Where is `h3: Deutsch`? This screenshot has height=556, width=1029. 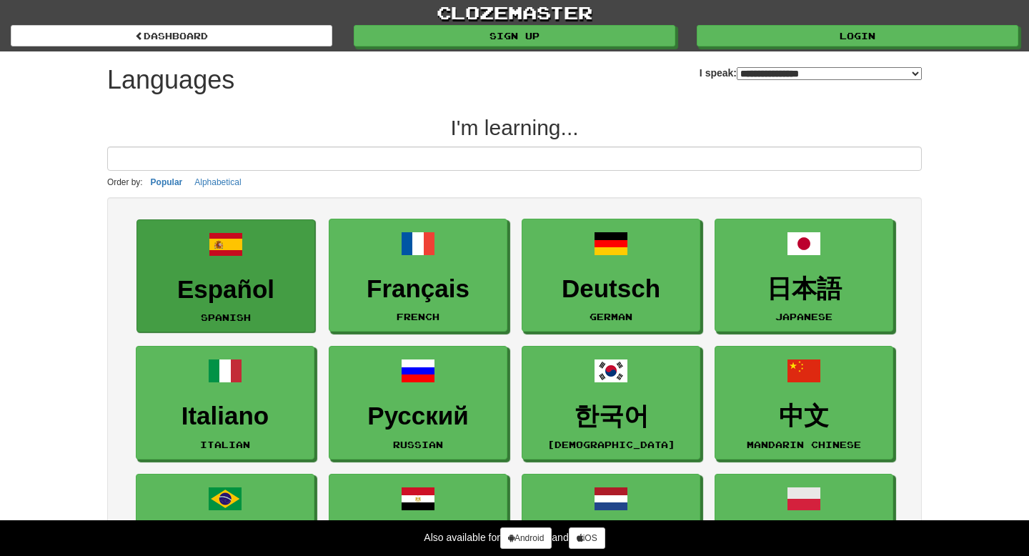
h3: Deutsch is located at coordinates (611, 289).